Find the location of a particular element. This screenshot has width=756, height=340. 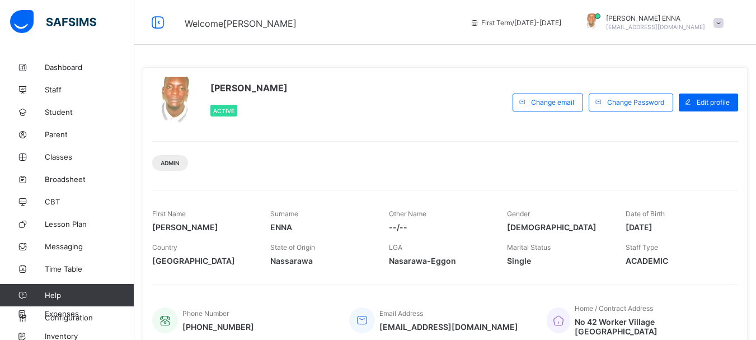

span: Parent is located at coordinates (90, 134).